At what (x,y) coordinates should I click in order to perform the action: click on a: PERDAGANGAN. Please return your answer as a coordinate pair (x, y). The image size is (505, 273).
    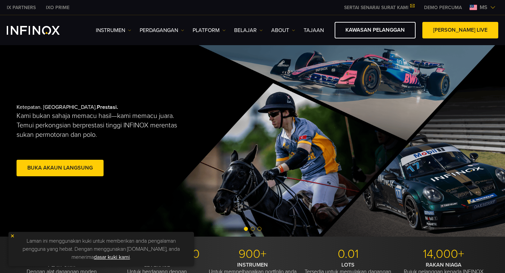
    Looking at the image, I should click on (162, 30).